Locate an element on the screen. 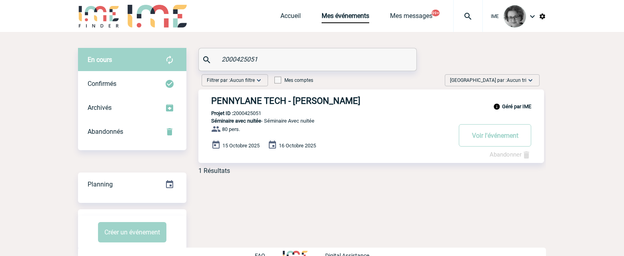 Image resolution: width=624 pixels, height=256 pixels. a: Mes messages is located at coordinates (411, 18).